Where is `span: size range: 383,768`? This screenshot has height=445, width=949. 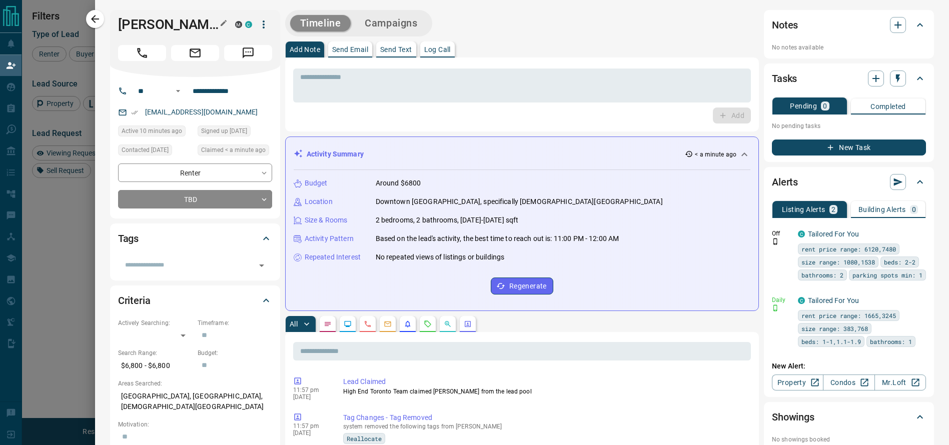
span: size range: 383,768 is located at coordinates (834, 329).